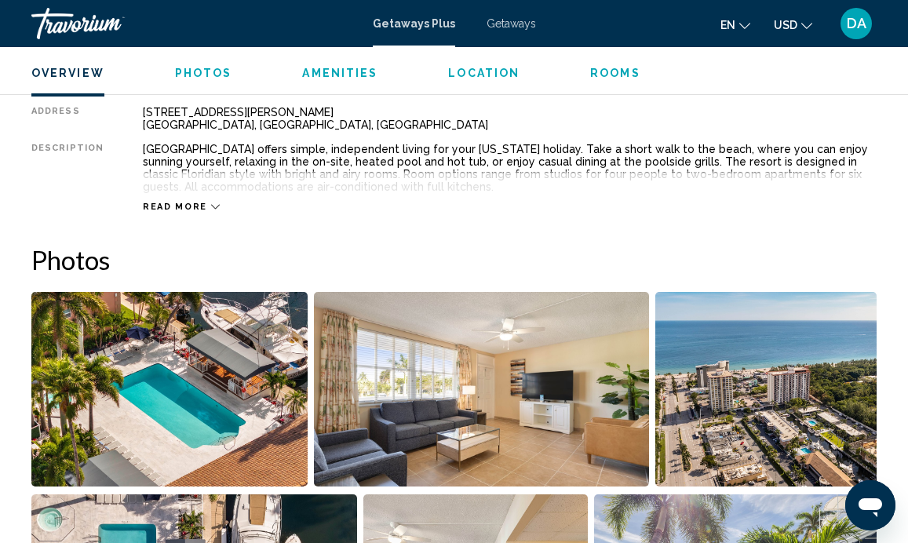 The width and height of the screenshot is (908, 543). Describe the element at coordinates (484, 73) in the screenshot. I see `button: Location` at that location.